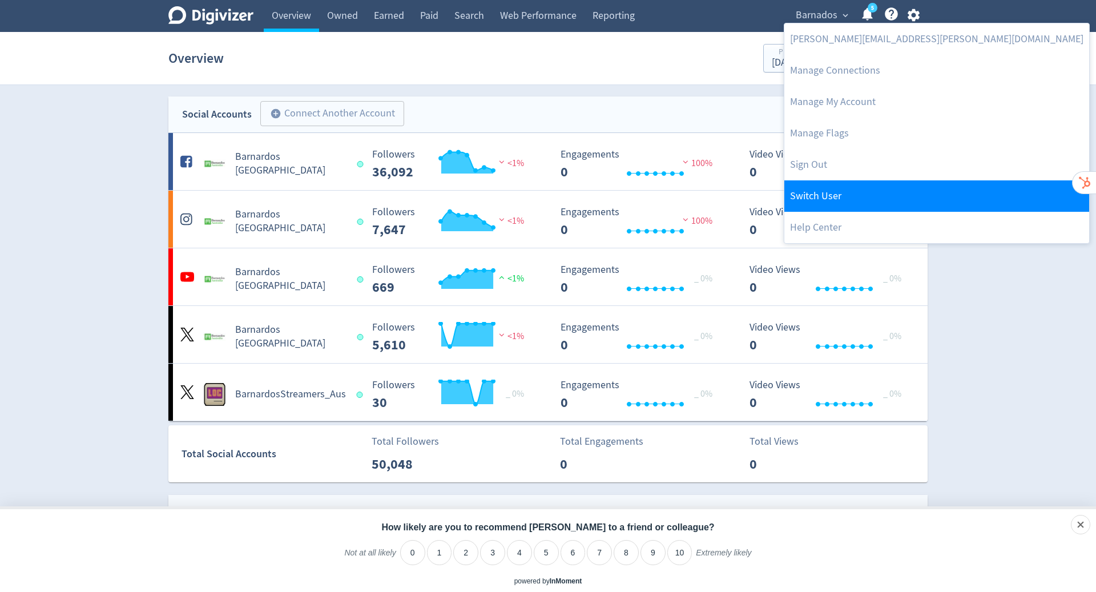 The height and width of the screenshot is (592, 1096). I want to click on li: 10, so click(680, 553).